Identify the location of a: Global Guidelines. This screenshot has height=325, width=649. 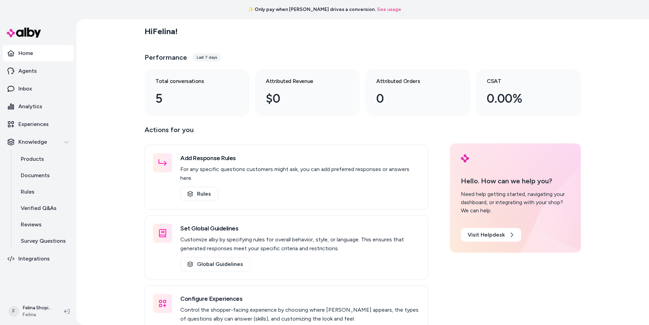
(215, 264).